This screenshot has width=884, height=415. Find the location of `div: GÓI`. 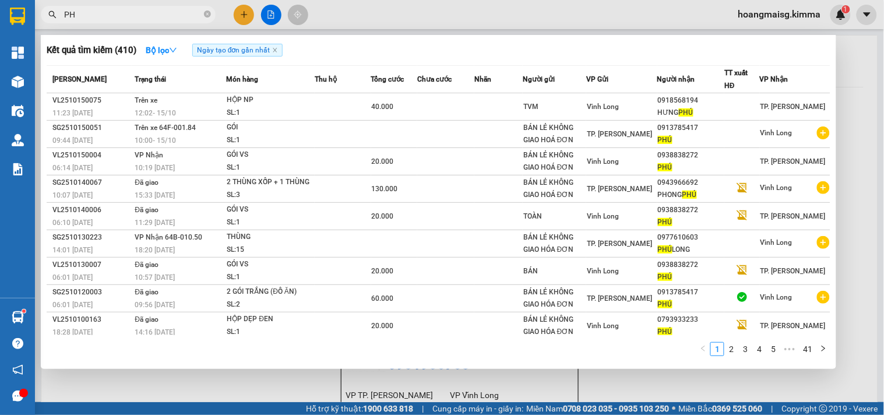

div: GÓI is located at coordinates (270, 128).